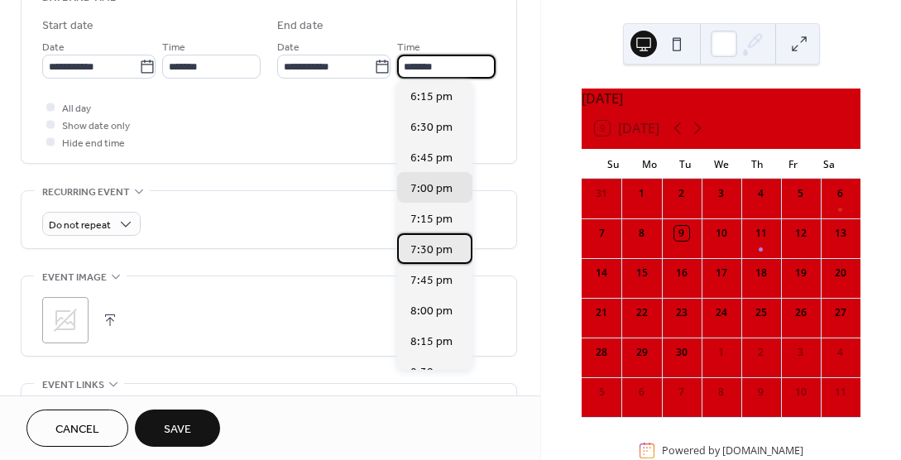 The width and height of the screenshot is (901, 460). Describe the element at coordinates (732, 450) in the screenshot. I see `div: Powered by` at that location.